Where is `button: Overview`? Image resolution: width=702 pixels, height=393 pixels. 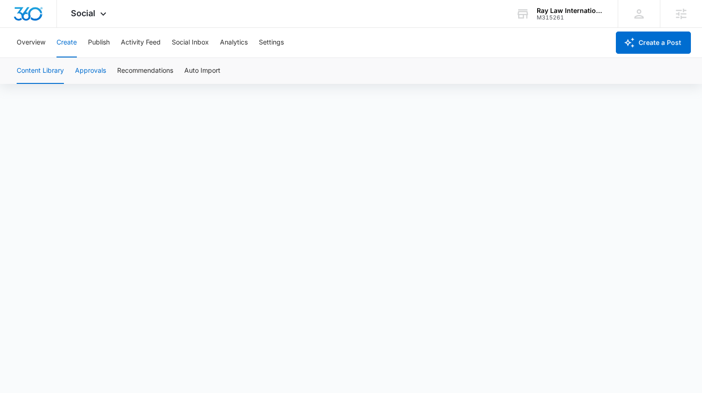 button: Overview is located at coordinates (31, 43).